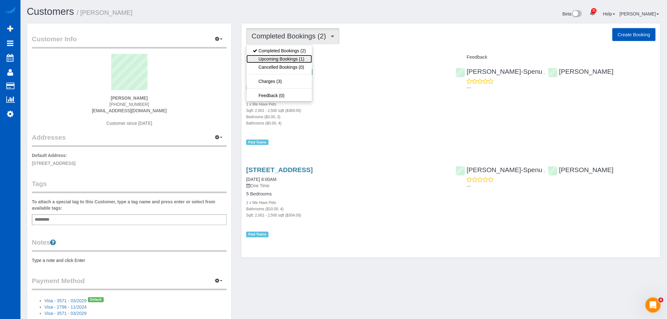  What do you see at coordinates (129, 205) in the screenshot?
I see `label: To attach a special tag to this Customer, type a tag name and press enter or select from availabl...` at bounding box center [129, 205].